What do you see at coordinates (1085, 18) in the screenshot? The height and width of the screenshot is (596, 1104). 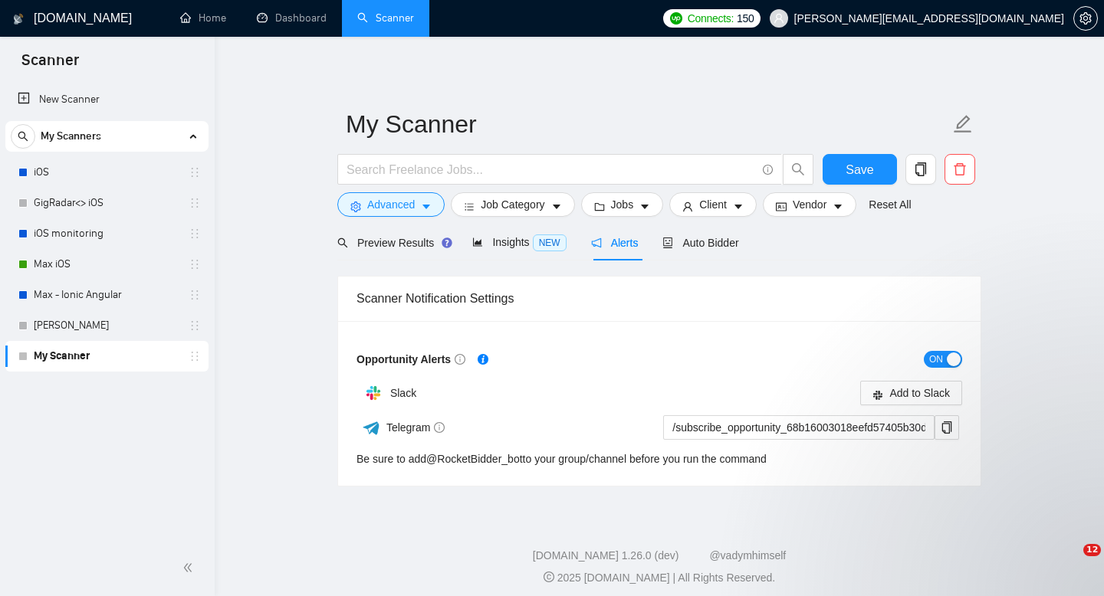 I see `a: setting` at bounding box center [1085, 18].